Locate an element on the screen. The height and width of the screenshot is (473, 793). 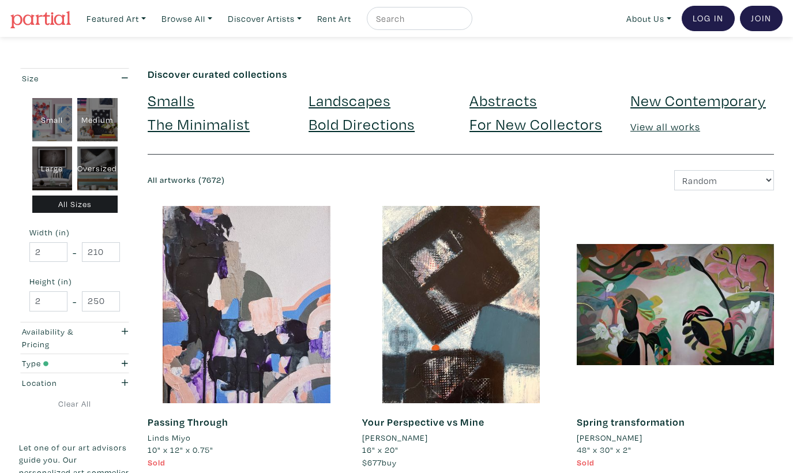
small: Width (in) is located at coordinates (74, 232).